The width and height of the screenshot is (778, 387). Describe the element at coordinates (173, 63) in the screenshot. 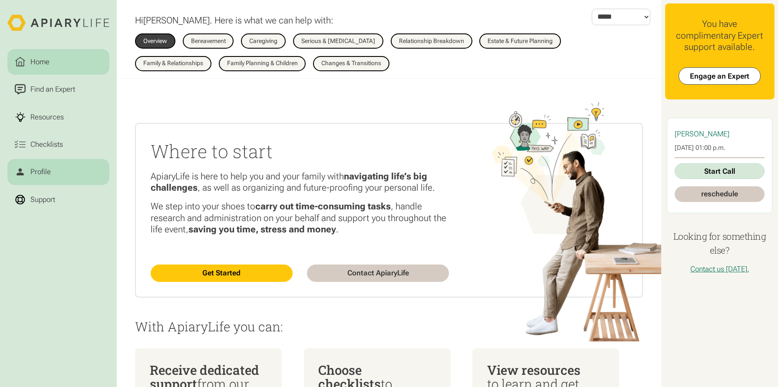

I see `a: Family & Relationships` at that location.